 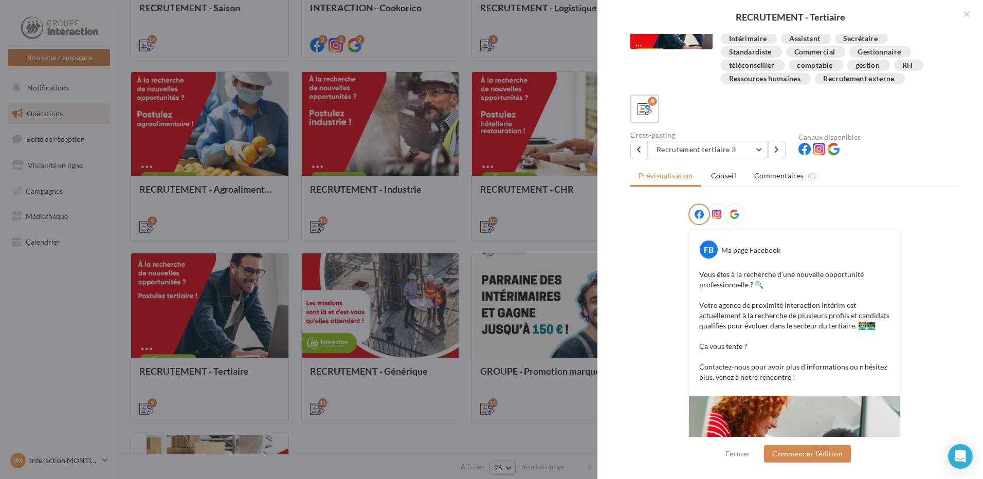 What do you see at coordinates (795, 326) in the screenshot?
I see `p: Vous êtes à la recherche d’une nouvelle opportunité professionnelle ? 🔍 Votre agence de proximité...` at bounding box center [795, 326].